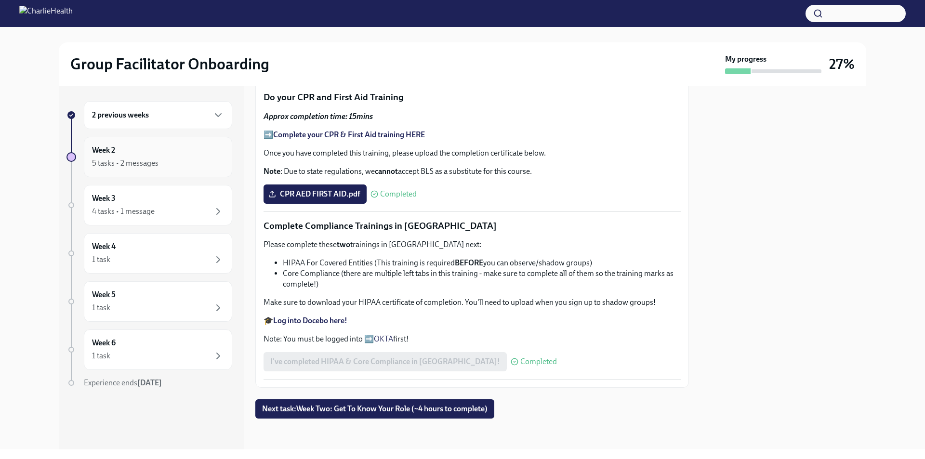  What do you see at coordinates (149, 350) in the screenshot?
I see `a: Week 61 task` at bounding box center [149, 350].